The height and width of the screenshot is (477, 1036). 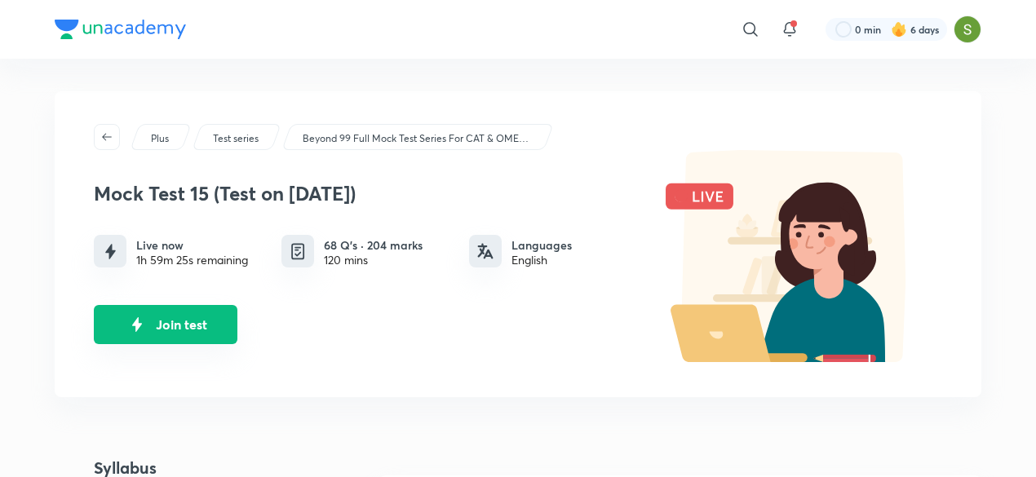 What do you see at coordinates (541, 260) in the screenshot?
I see `div: English` at bounding box center [541, 260].